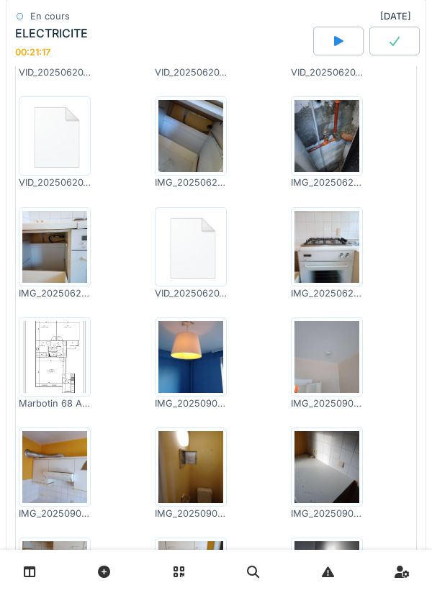 The image size is (432, 593). What do you see at coordinates (51, 33) in the screenshot?
I see `div: ELECTRICITE` at bounding box center [51, 33].